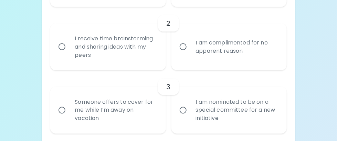  Describe the element at coordinates (236, 110) in the screenshot. I see `div: I am nominated to be on a special committee for a new initiative` at that location.